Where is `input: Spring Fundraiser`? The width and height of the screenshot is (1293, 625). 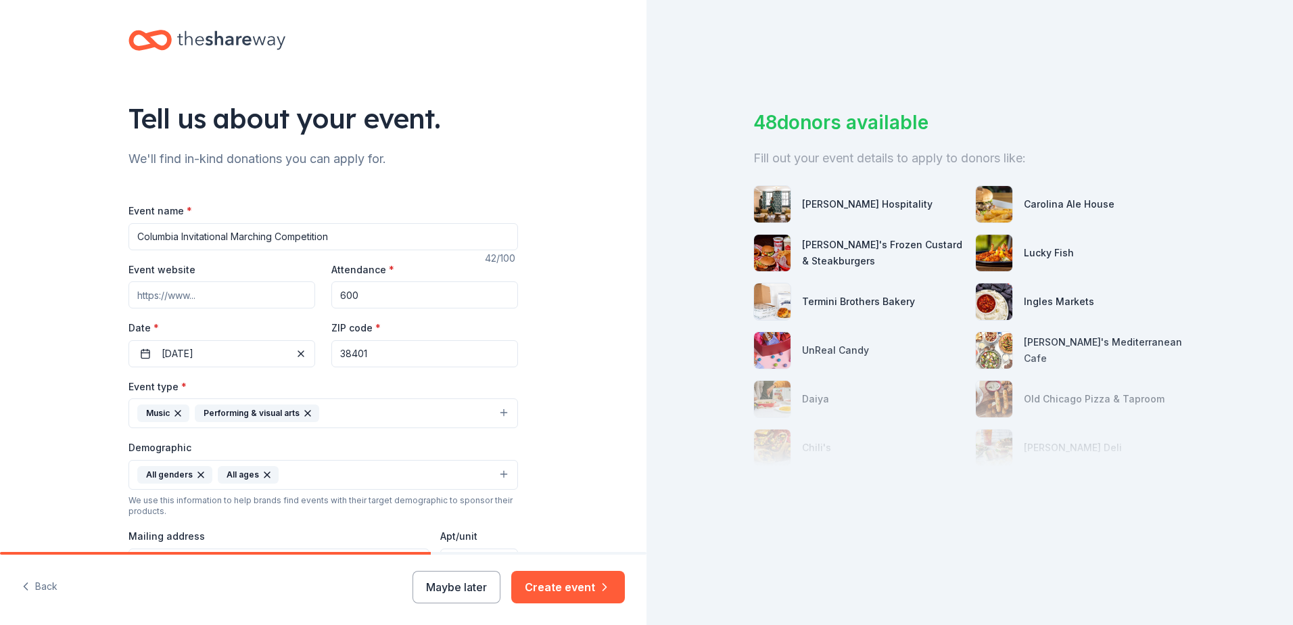 input: Spring Fundraiser is located at coordinates (323, 237).